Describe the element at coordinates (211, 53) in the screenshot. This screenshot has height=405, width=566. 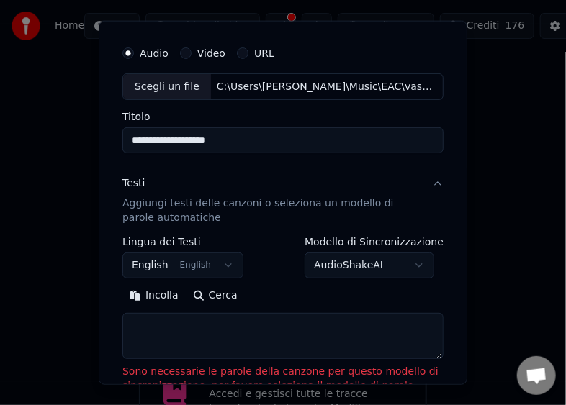
I see `label: Video` at that location.